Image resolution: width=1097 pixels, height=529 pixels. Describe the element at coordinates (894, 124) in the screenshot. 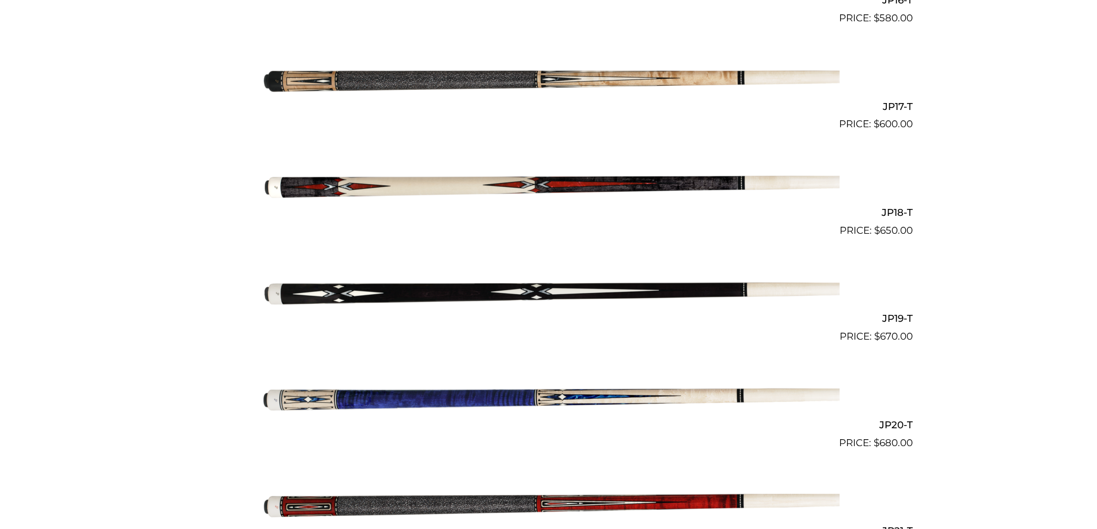

I see `bdi: 600.00` at that location.